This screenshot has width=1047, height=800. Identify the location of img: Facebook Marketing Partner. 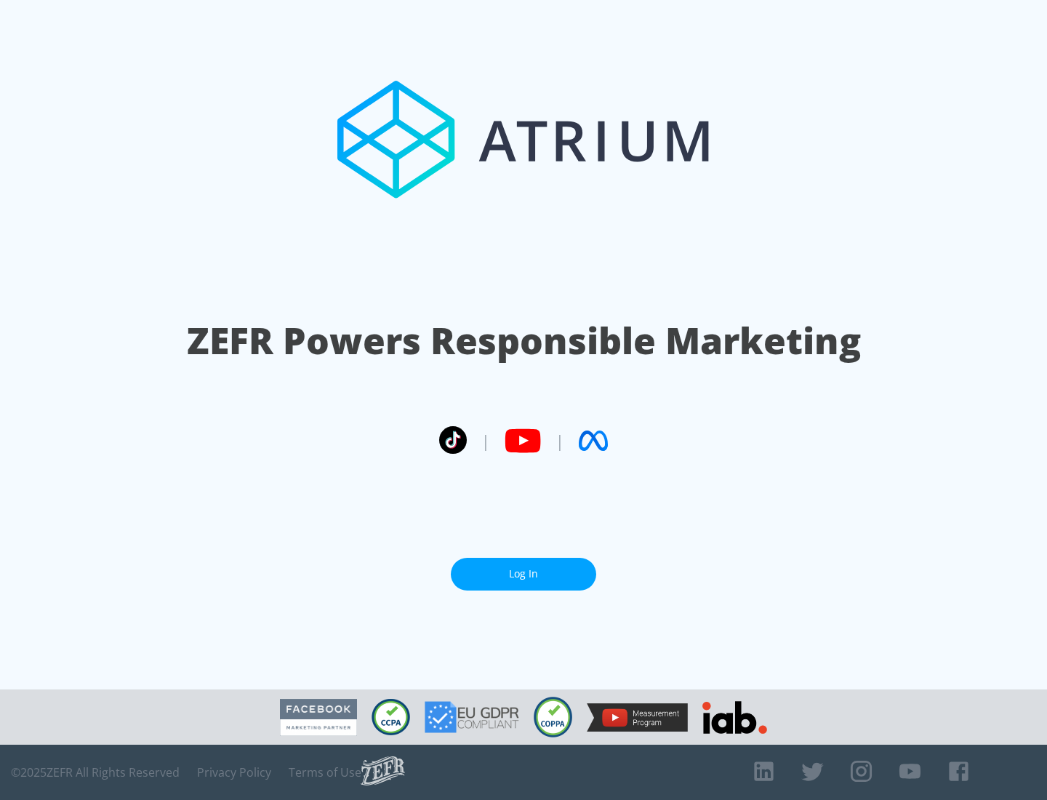
(318, 717).